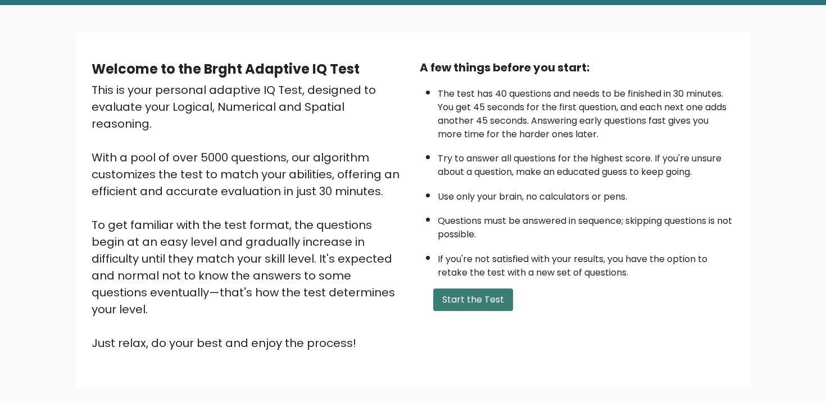  Describe the element at coordinates (249, 216) in the screenshot. I see `div: This is your personal adaptive IQ Test, designed to evaluate your Logical, Numerical and Spatial ...` at that location.